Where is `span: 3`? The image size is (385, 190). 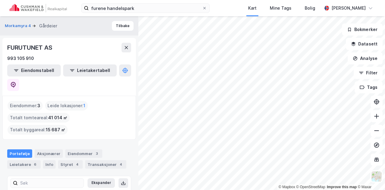
span: 3 is located at coordinates (39, 105).